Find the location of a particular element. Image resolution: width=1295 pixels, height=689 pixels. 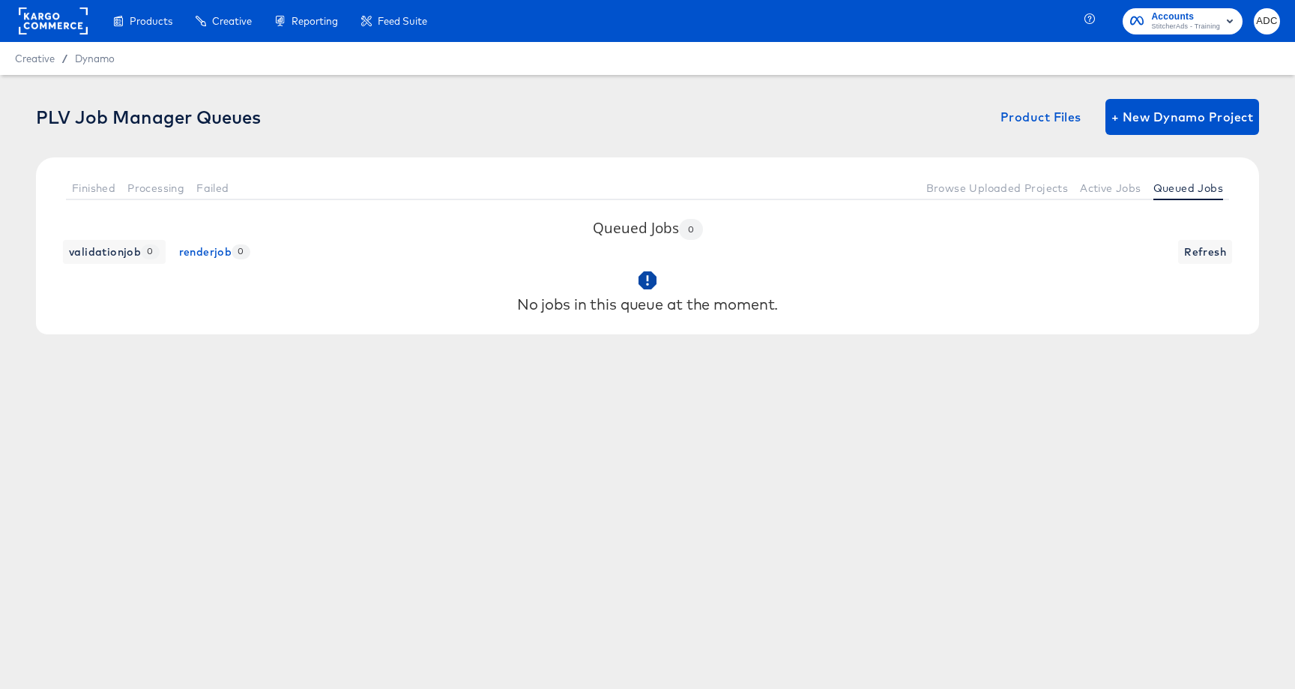

span: Feed Suite is located at coordinates (402, 21).